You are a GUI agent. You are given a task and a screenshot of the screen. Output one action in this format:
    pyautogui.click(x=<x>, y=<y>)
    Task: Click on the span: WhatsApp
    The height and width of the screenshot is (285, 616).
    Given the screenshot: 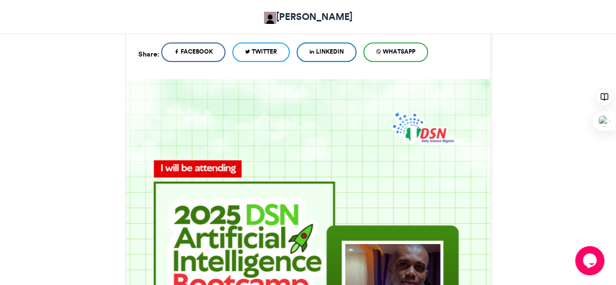 What is the action you would take?
    pyautogui.click(x=399, y=52)
    